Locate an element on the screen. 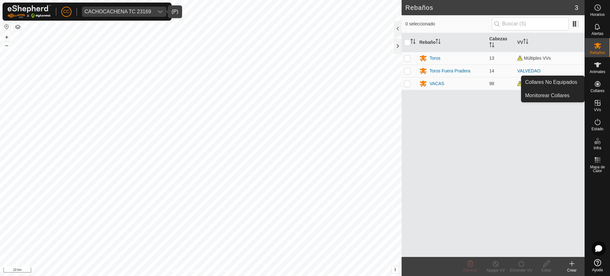 The width and height of the screenshot is (610, 276). a: Ayuda is located at coordinates (597, 266).